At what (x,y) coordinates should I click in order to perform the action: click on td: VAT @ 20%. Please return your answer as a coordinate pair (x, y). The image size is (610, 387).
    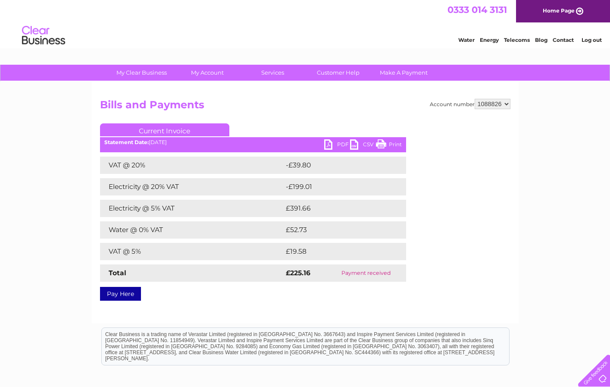
    Looking at the image, I should click on (192, 165).